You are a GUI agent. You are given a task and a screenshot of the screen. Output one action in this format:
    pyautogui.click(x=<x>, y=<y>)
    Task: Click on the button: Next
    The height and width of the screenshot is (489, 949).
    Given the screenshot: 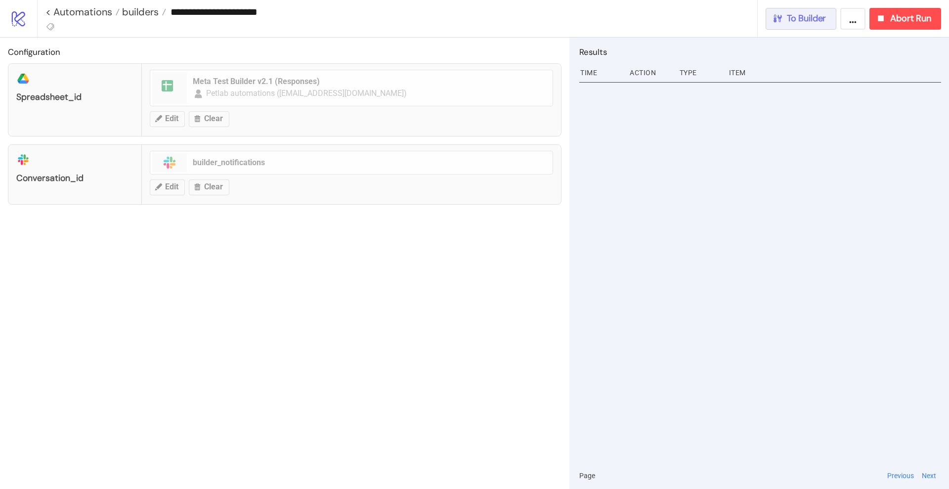 What is the action you would take?
    pyautogui.click(x=929, y=476)
    